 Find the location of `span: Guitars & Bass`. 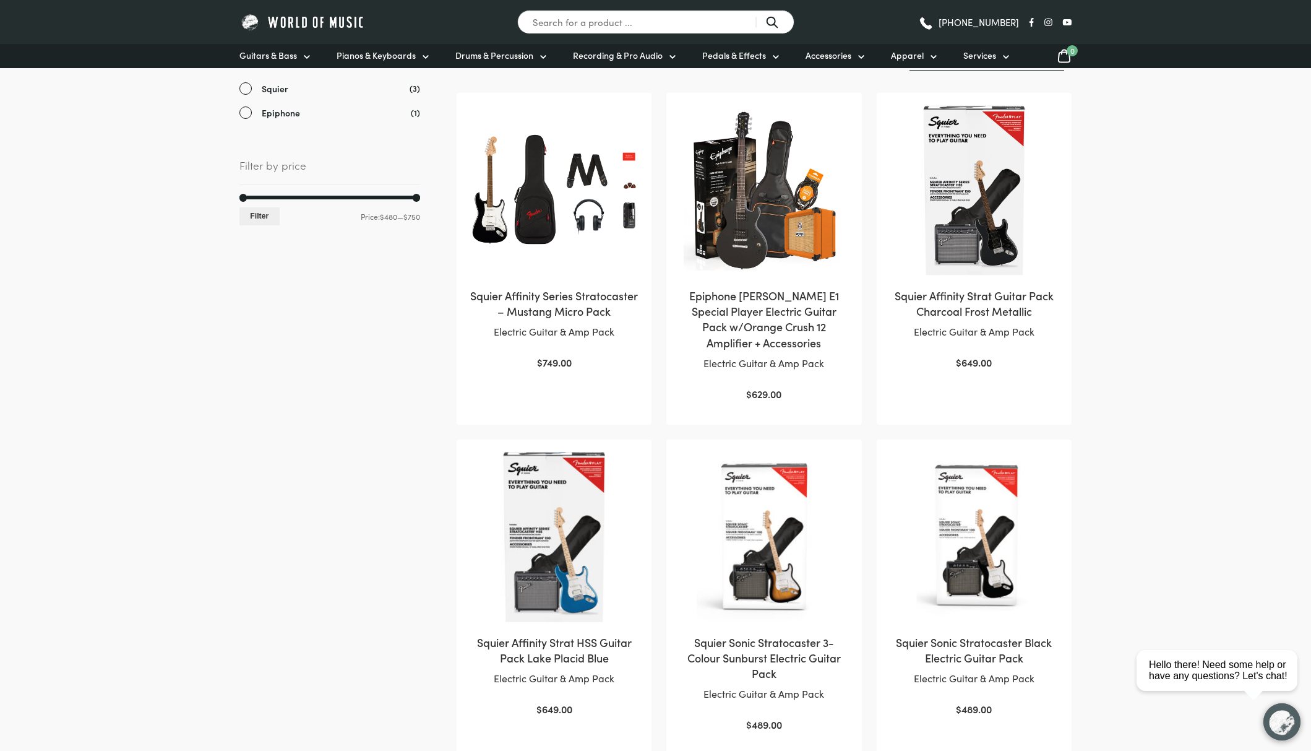

span: Guitars & Bass is located at coordinates (268, 55).